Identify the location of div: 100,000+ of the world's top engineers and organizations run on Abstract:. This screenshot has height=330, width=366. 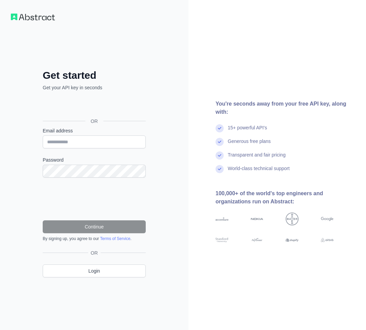
(286, 197).